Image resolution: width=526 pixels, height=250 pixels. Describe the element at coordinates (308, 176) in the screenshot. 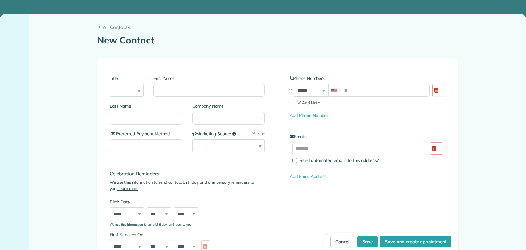

I see `a: Add Email Address` at that location.